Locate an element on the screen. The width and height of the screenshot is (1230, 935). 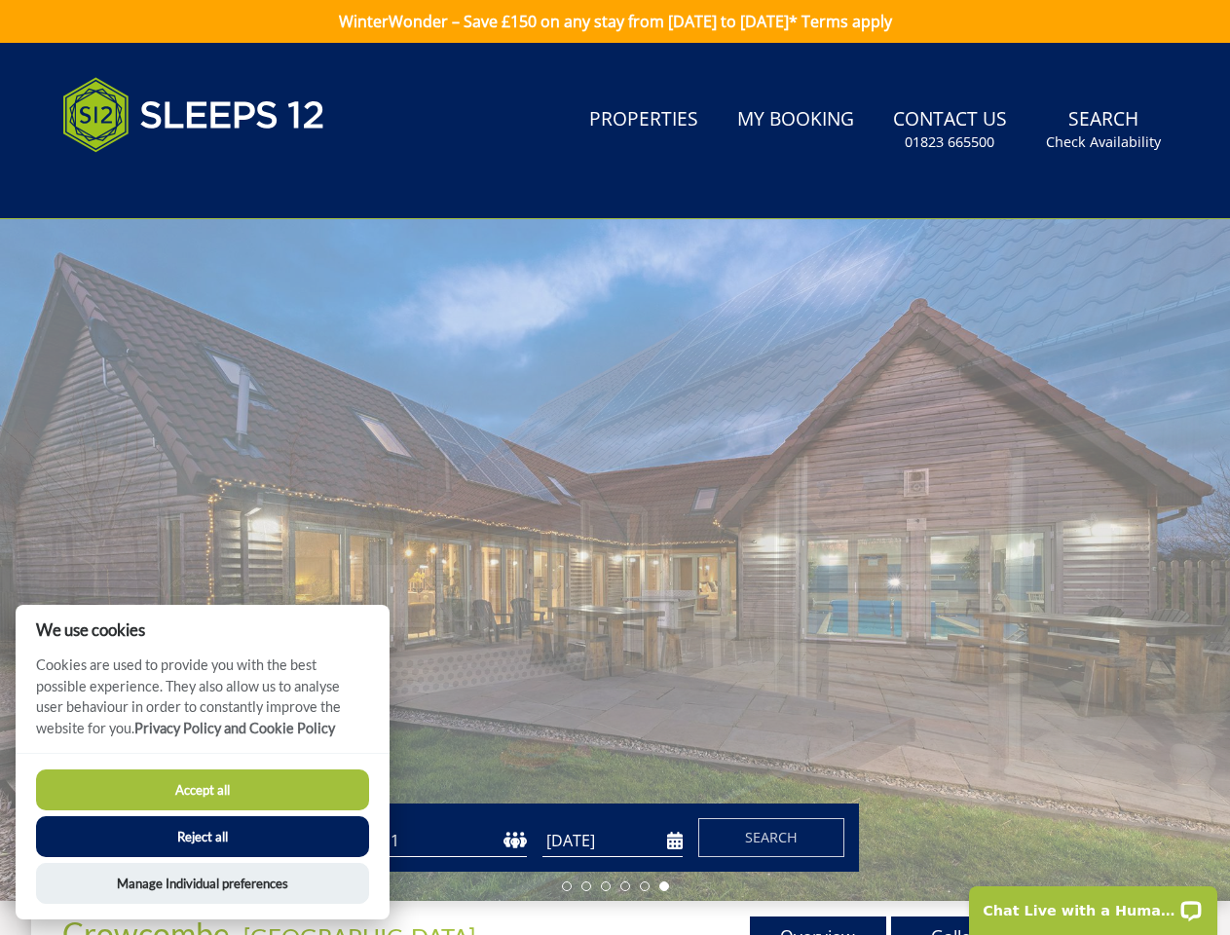
a: Contact Us01823 665500 is located at coordinates (949, 129).